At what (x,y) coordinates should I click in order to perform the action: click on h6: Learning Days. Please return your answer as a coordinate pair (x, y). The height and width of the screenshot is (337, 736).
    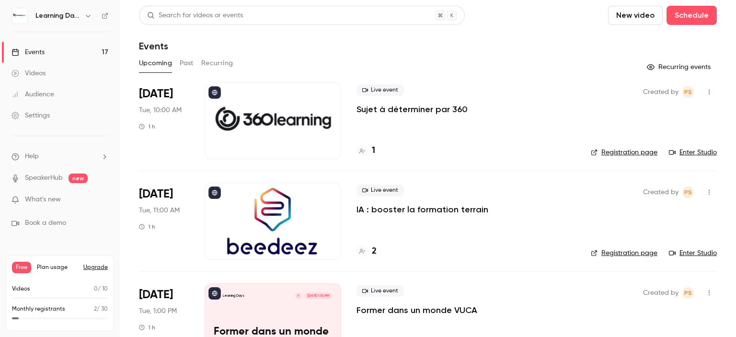
    Looking at the image, I should click on (58, 16).